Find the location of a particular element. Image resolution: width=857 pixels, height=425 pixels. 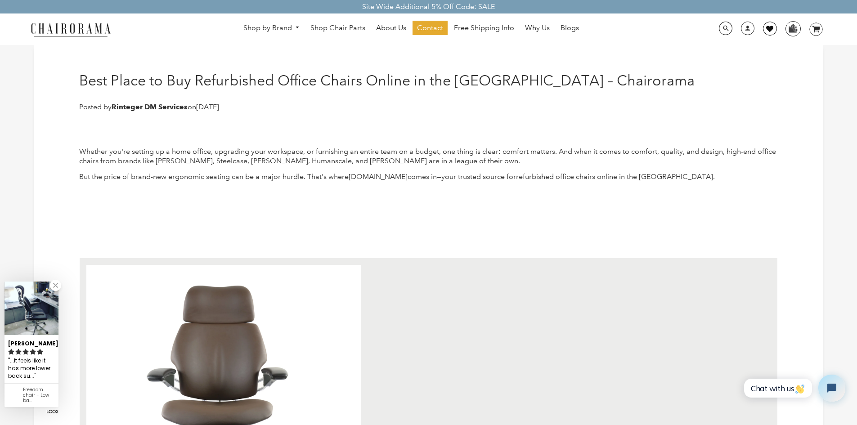

a: Contact is located at coordinates (430, 28).